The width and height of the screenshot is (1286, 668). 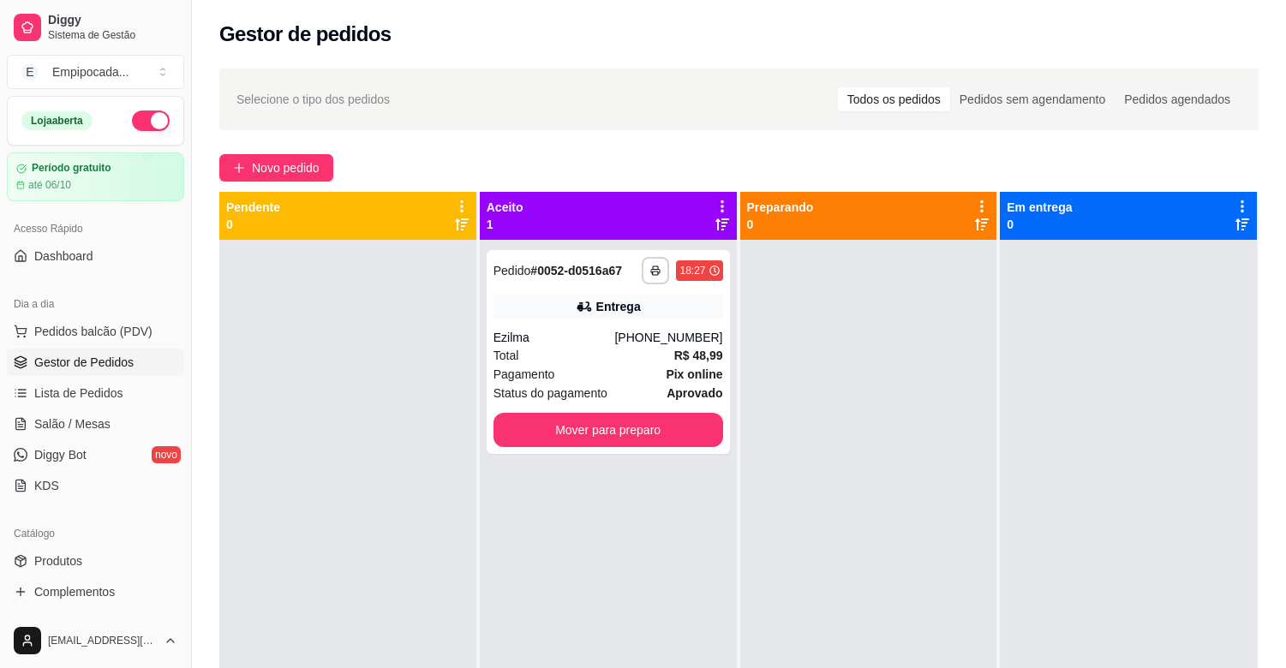 What do you see at coordinates (894, 99) in the screenshot?
I see `div: Todos os pedidos` at bounding box center [894, 99].